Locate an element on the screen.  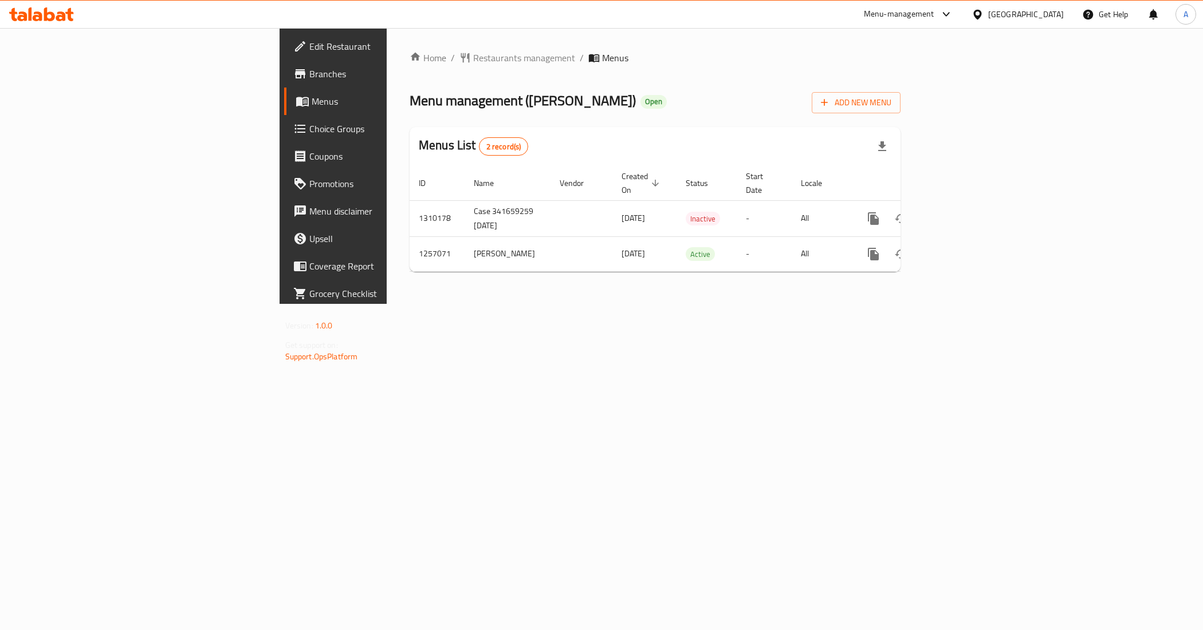
th: Actions is located at coordinates (914, 183).